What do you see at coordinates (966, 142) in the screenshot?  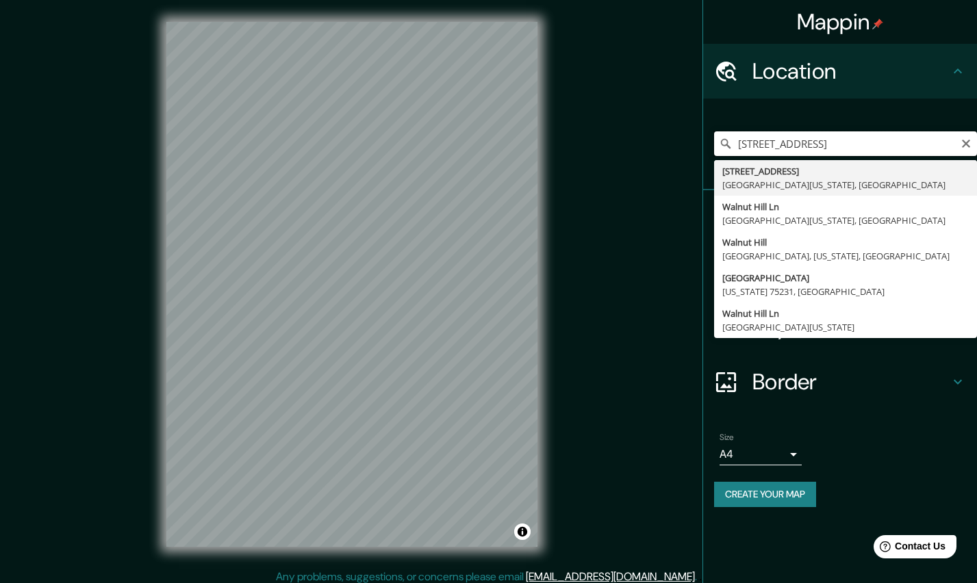 I see `button: Clear` at bounding box center [966, 142].